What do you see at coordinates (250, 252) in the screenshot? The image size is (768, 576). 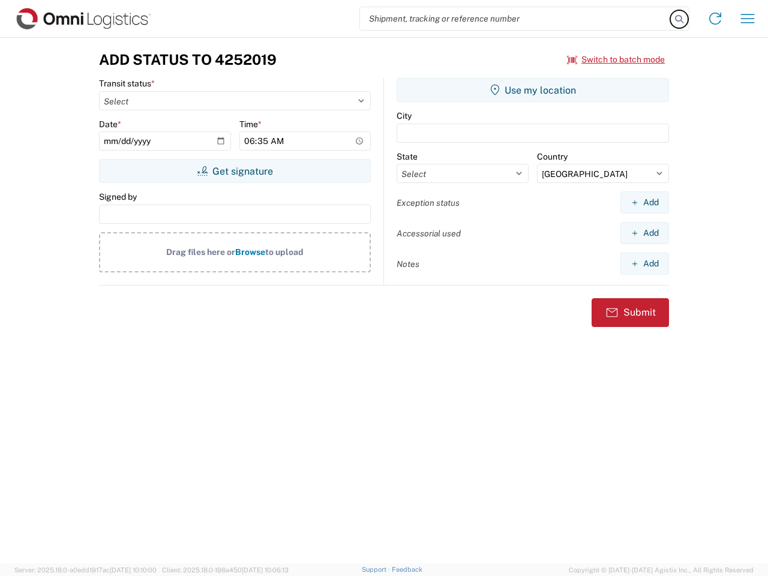 I see `span: Browse` at bounding box center [250, 252].